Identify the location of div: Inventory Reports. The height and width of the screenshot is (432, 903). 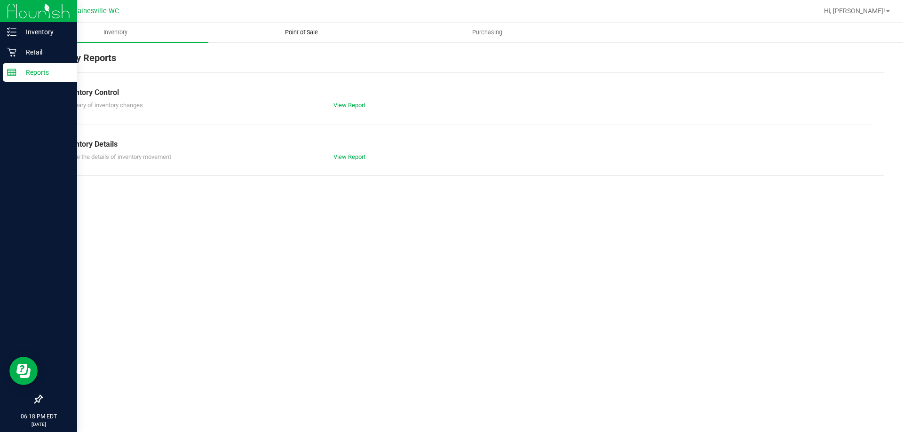
(463, 62).